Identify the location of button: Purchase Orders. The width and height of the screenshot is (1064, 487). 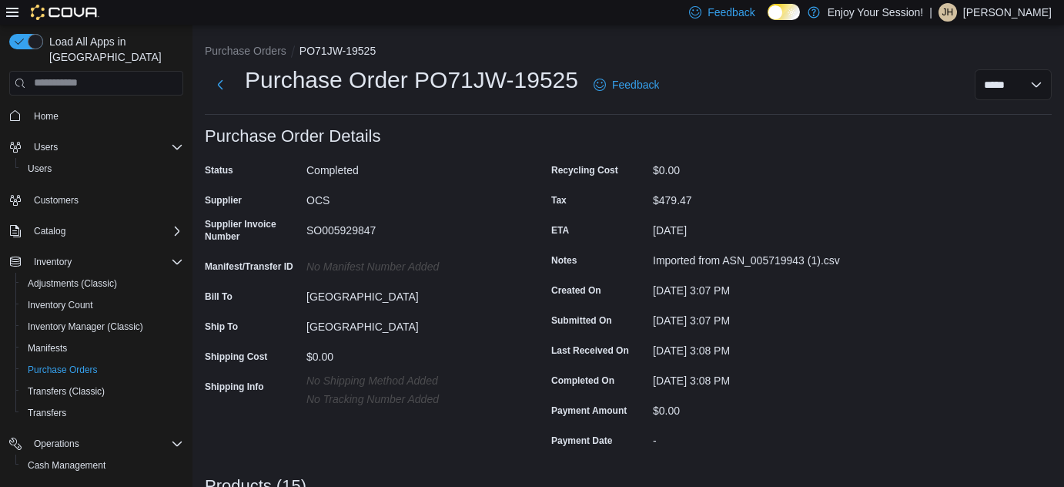
(102, 370).